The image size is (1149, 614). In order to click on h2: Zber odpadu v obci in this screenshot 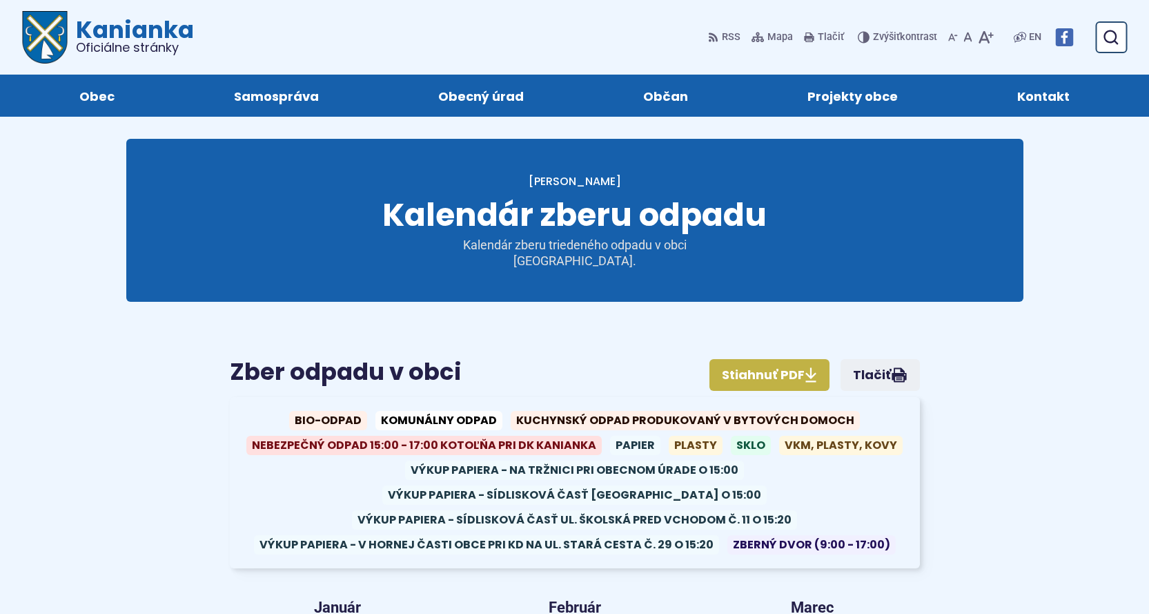, I will do `click(575, 371)`.